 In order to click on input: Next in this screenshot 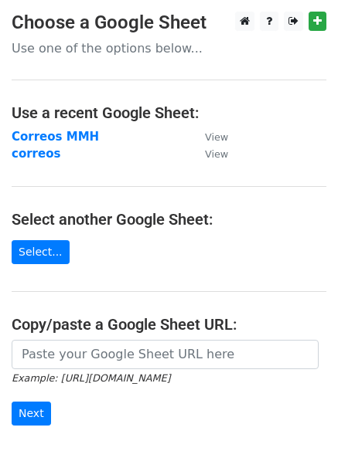, I will do `click(31, 413)`.